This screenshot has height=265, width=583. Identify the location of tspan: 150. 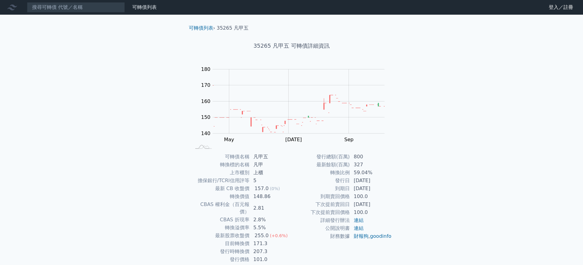
(206, 117).